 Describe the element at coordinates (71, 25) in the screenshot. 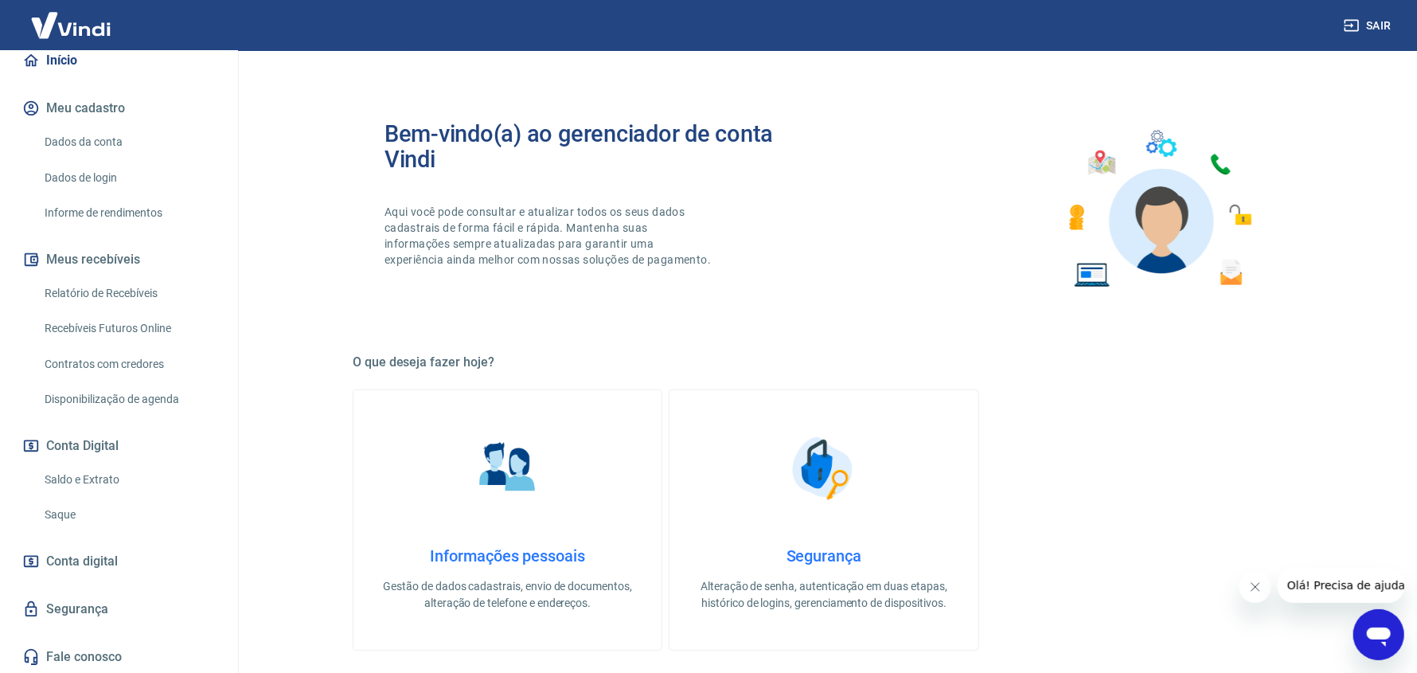

I see `img: Vindi` at that location.